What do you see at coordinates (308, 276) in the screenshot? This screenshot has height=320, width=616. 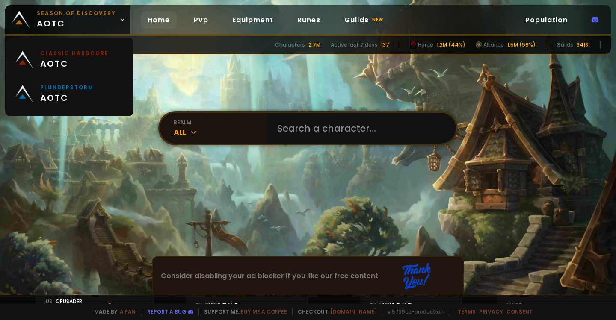 I see `div: Consider disabling your ad blocker if you like our free content` at bounding box center [308, 276].